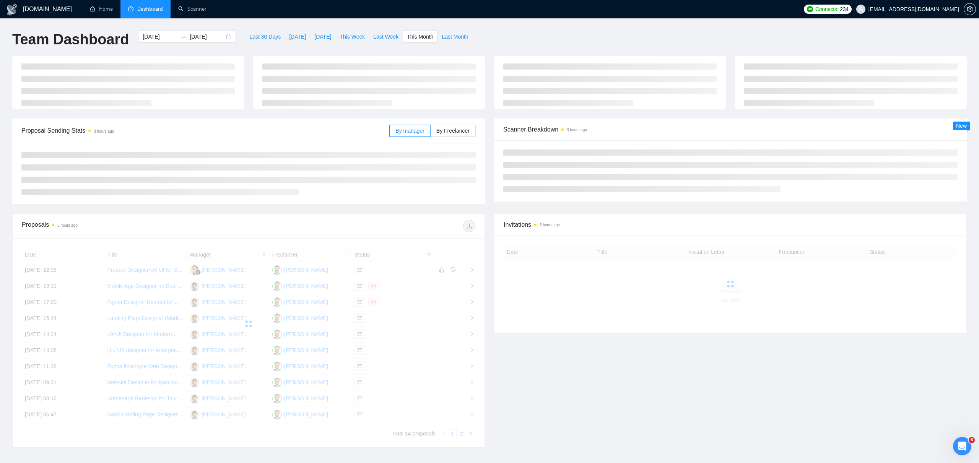 This screenshot has width=979, height=463. What do you see at coordinates (184, 37) in the screenshot?
I see `span: to` at bounding box center [184, 37].